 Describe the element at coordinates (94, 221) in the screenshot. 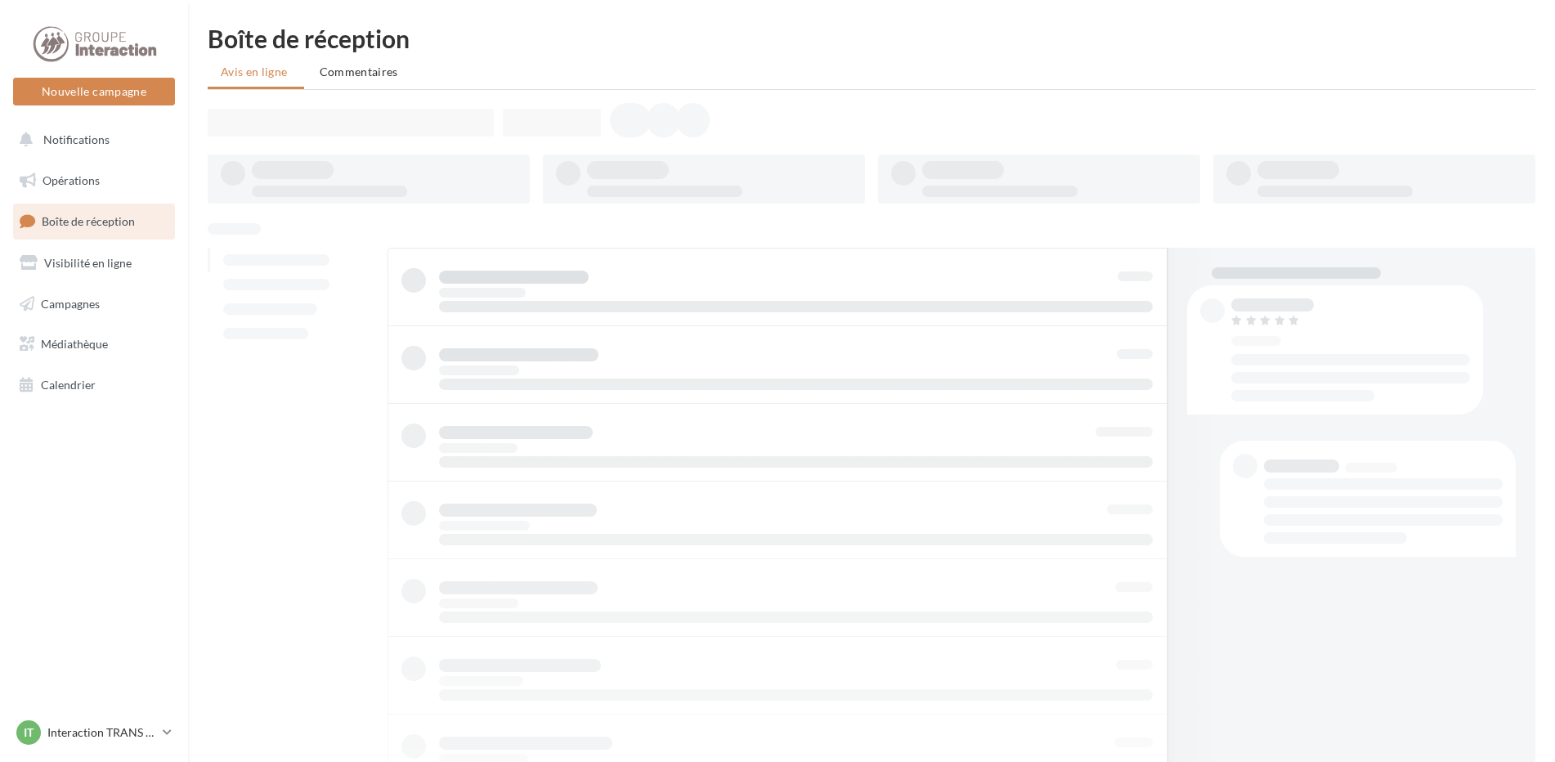

I see `a: Boîte de réception` at that location.